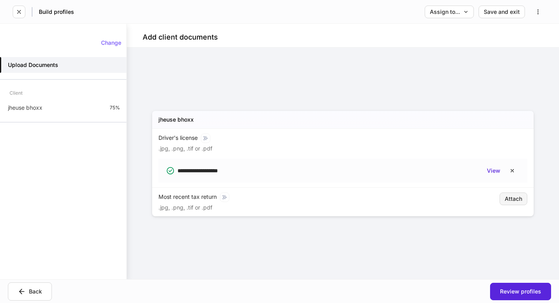  Describe the element at coordinates (502, 12) in the screenshot. I see `div: Save and exit` at that location.